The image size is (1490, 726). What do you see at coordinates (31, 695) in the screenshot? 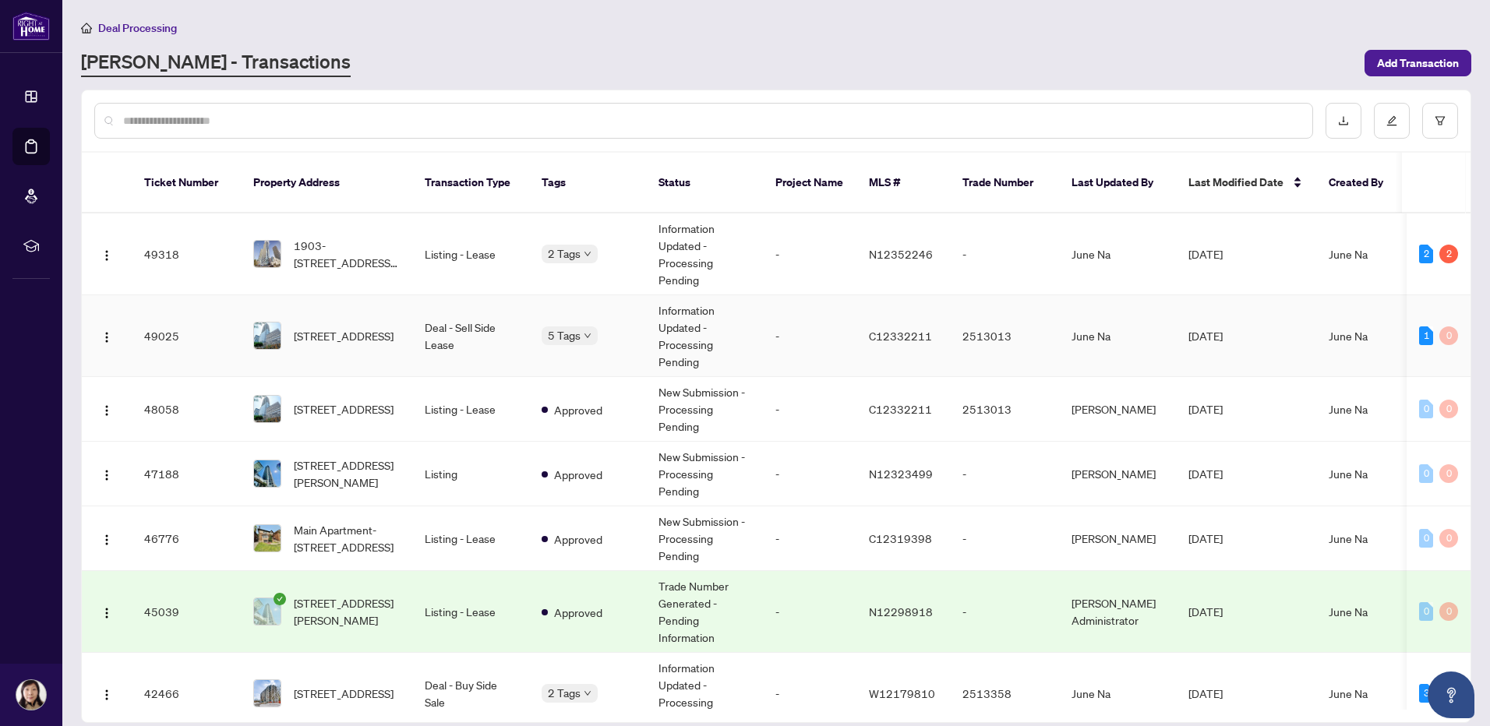
I see `img: Profile Icon` at bounding box center [31, 695].